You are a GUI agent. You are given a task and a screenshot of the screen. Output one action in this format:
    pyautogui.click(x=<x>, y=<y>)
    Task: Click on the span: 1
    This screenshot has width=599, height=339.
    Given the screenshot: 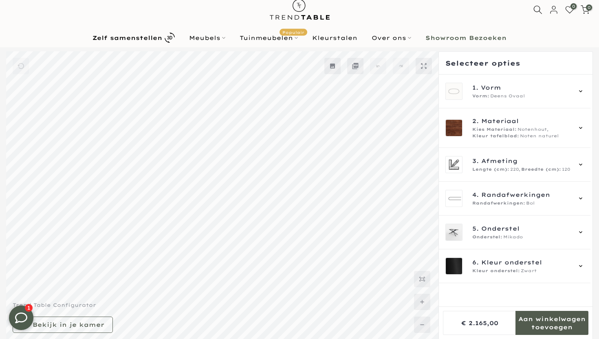 What is the action you would take?
    pyautogui.click(x=28, y=11)
    